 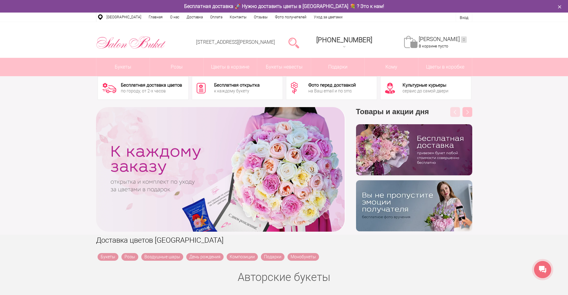 I want to click on a: Воздушные шары, so click(x=162, y=257).